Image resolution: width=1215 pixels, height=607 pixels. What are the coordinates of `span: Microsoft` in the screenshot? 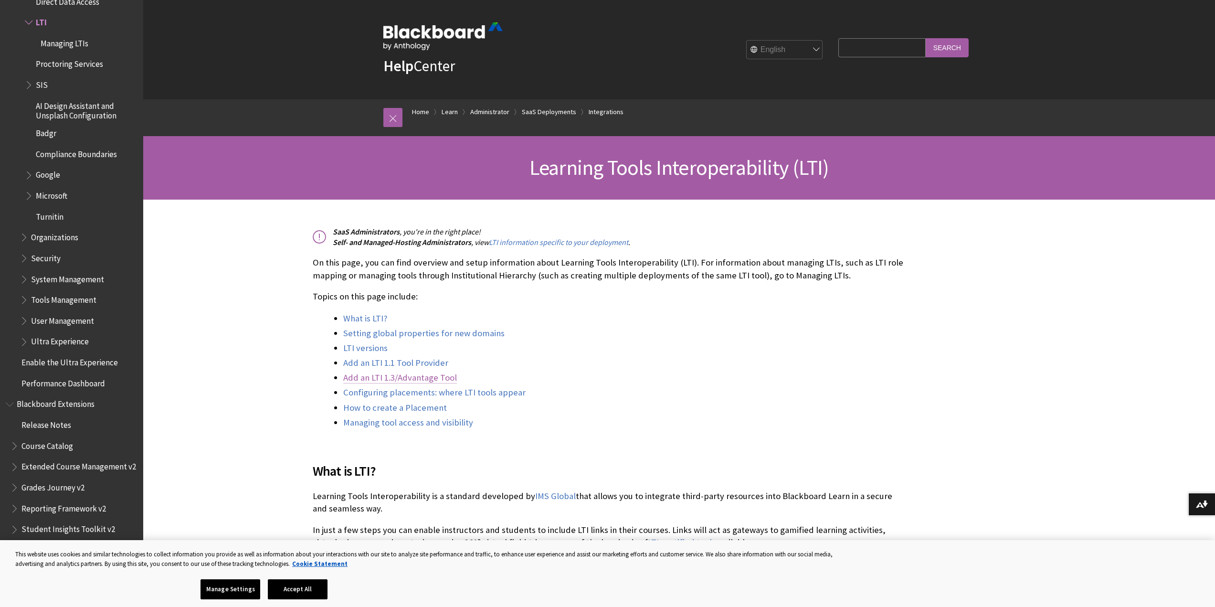 It's located at (52, 194).